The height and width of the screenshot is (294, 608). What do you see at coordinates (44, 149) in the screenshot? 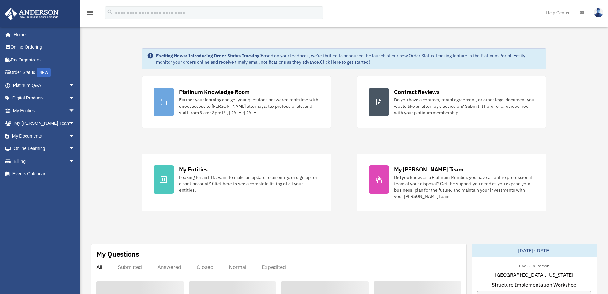
I see `a: Online Learningarrow_drop_down` at bounding box center [44, 149].